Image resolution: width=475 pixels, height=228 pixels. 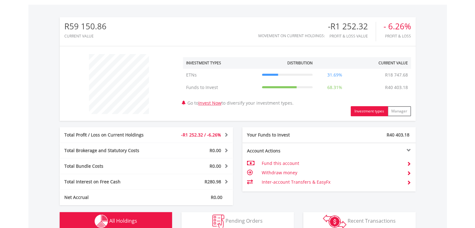 What do you see at coordinates (300, 63) in the screenshot?
I see `div: Distribution` at bounding box center [300, 63].